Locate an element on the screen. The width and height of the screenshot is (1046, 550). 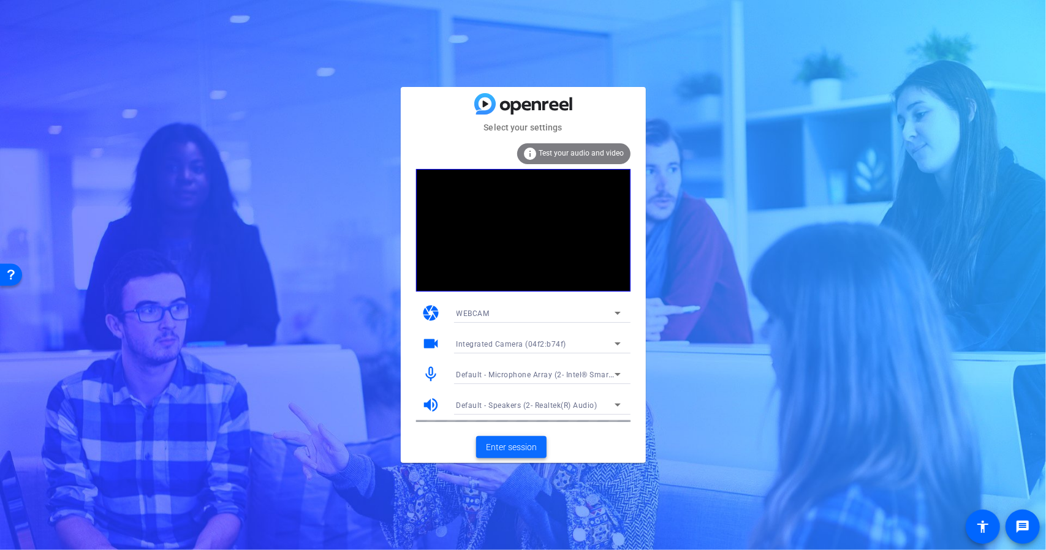
mat-icon: mic_none is located at coordinates (432, 375).